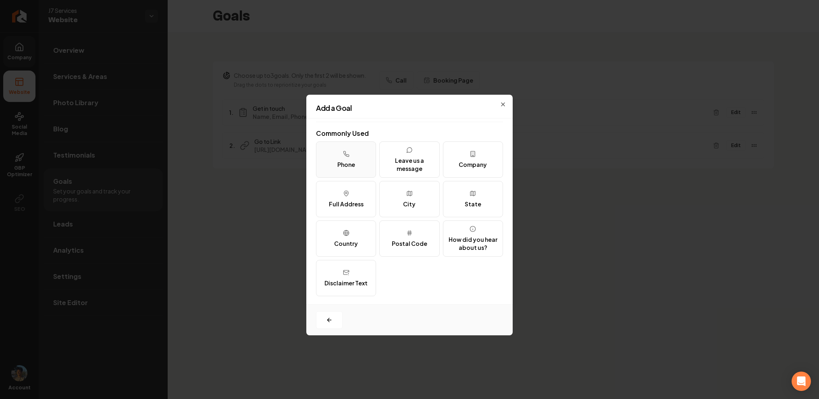 The image size is (819, 399). Describe the element at coordinates (473, 204) in the screenshot. I see `div: State` at that location.